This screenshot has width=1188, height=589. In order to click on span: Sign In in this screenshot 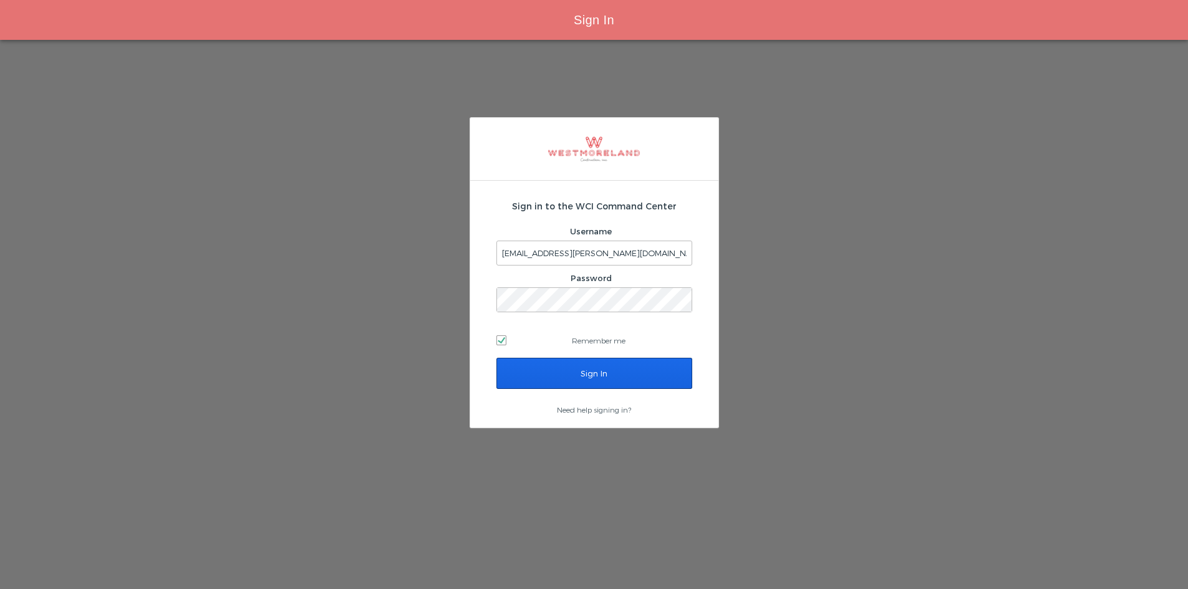, I will do `click(593, 20)`.